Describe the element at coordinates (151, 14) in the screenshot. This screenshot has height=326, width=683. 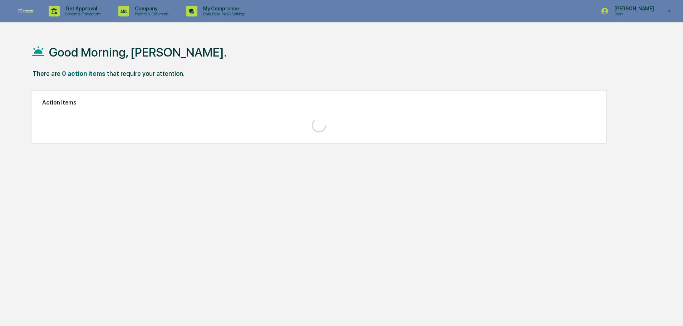
I see `p: Policies & Documents` at that location.